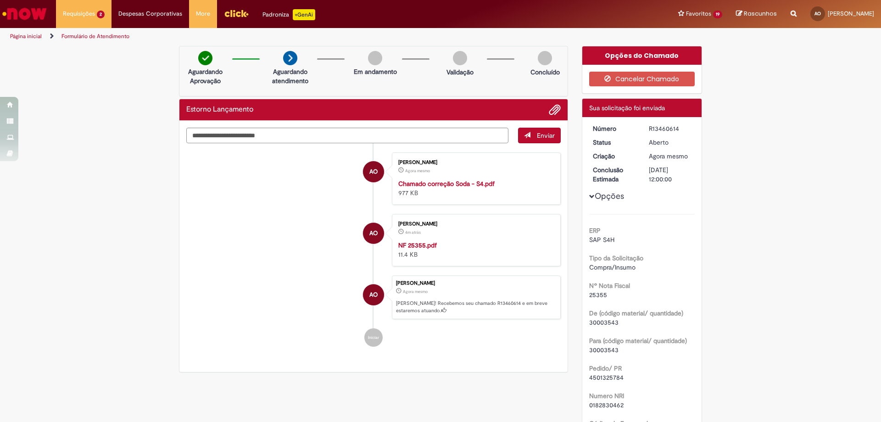  Describe the element at coordinates (79, 14) in the screenshot. I see `span: Requisições` at that location.